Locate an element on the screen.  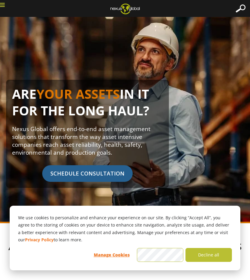
button: Accept all is located at coordinates (160, 255).